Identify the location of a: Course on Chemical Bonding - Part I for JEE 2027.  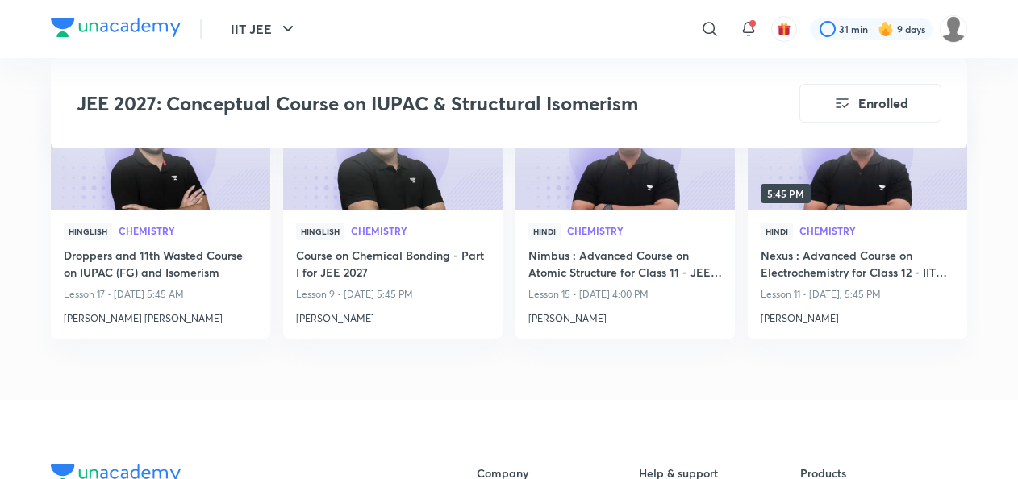
(393, 265).